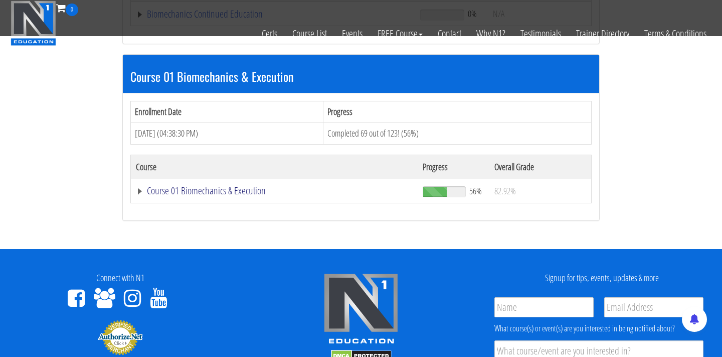 The image size is (722, 357). What do you see at coordinates (541, 34) in the screenshot?
I see `a: Testimonials` at bounding box center [541, 34].